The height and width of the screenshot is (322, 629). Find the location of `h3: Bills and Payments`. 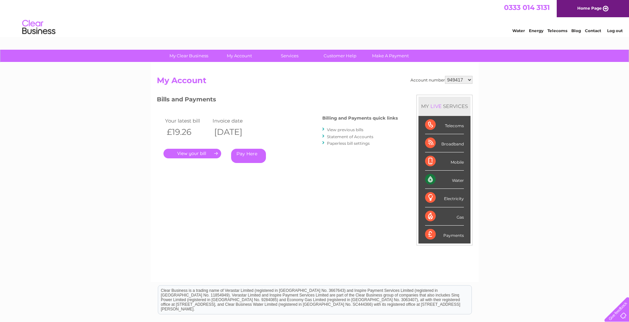

h3: Bills and Payments is located at coordinates (277, 100).